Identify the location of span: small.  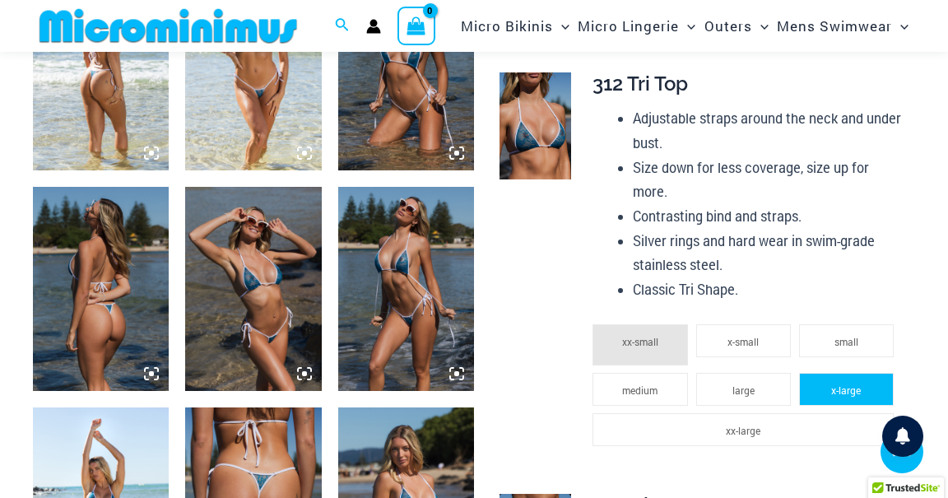
(846, 341).